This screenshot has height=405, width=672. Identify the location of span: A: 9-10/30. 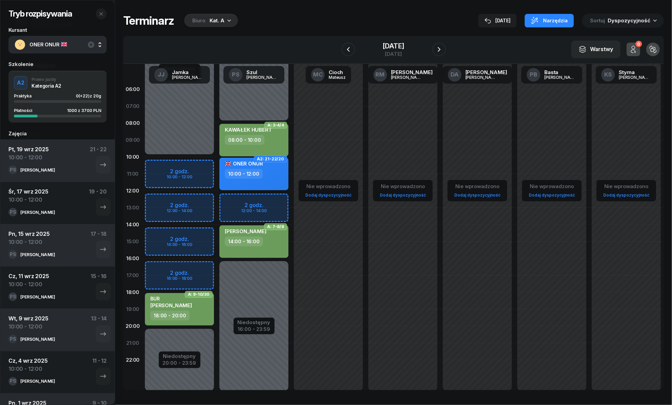
(199, 294).